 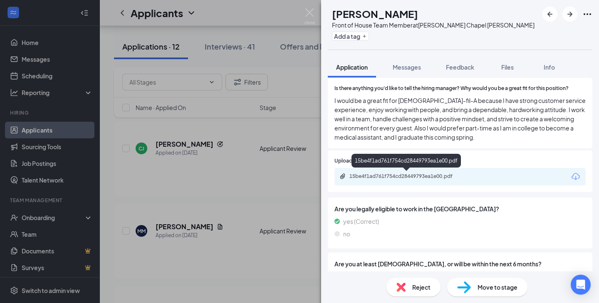 I want to click on span: Application, so click(x=352, y=67).